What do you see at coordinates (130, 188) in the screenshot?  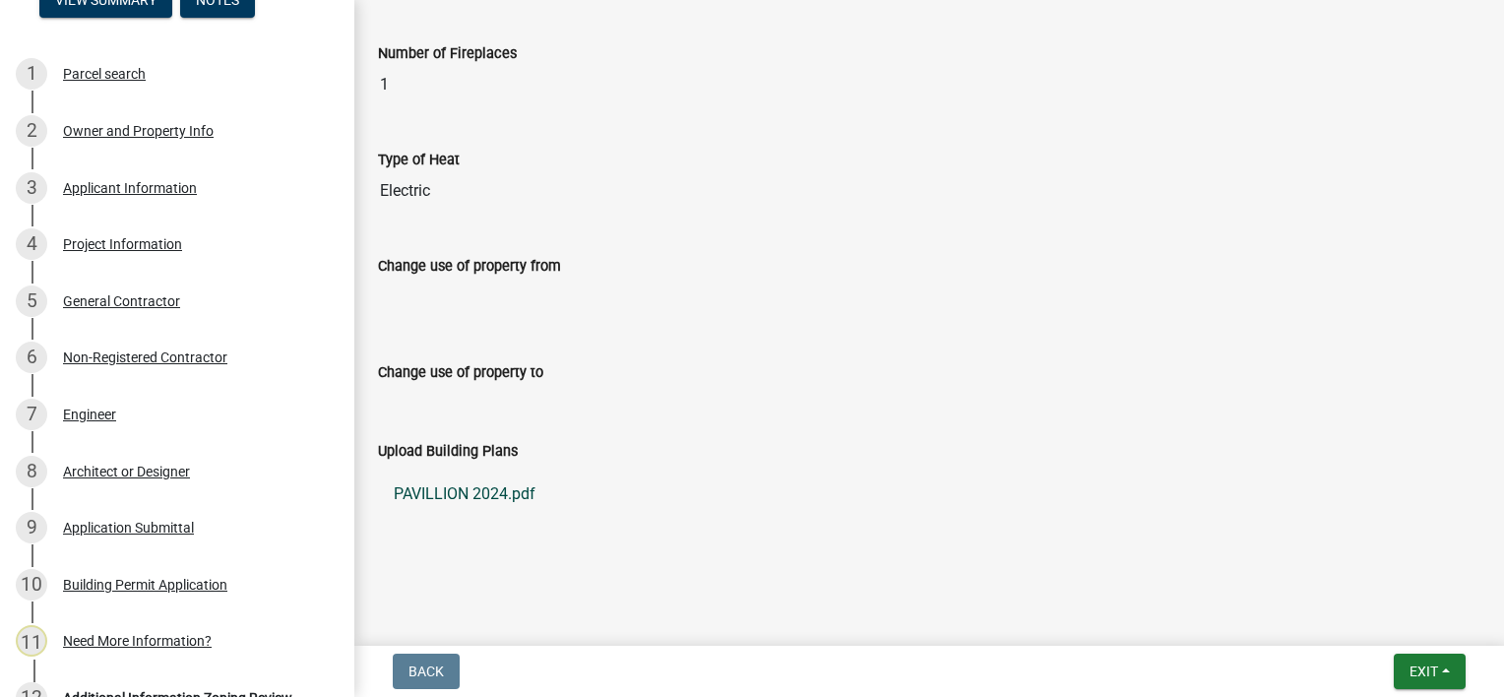 I see `div: Applicant Information` at bounding box center [130, 188].